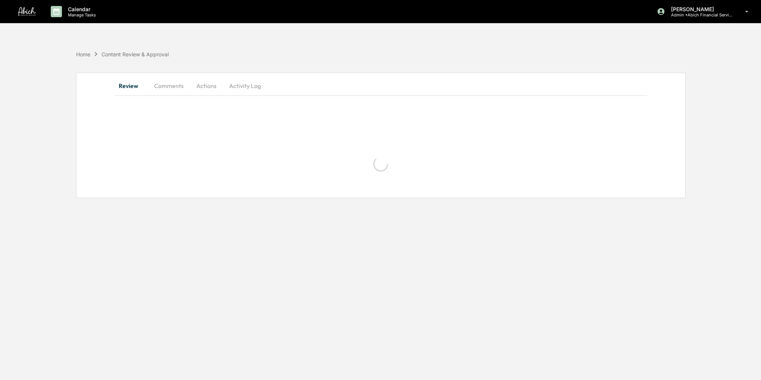 This screenshot has width=761, height=380. What do you see at coordinates (135, 54) in the screenshot?
I see `div: Content Review & Approval` at bounding box center [135, 54].